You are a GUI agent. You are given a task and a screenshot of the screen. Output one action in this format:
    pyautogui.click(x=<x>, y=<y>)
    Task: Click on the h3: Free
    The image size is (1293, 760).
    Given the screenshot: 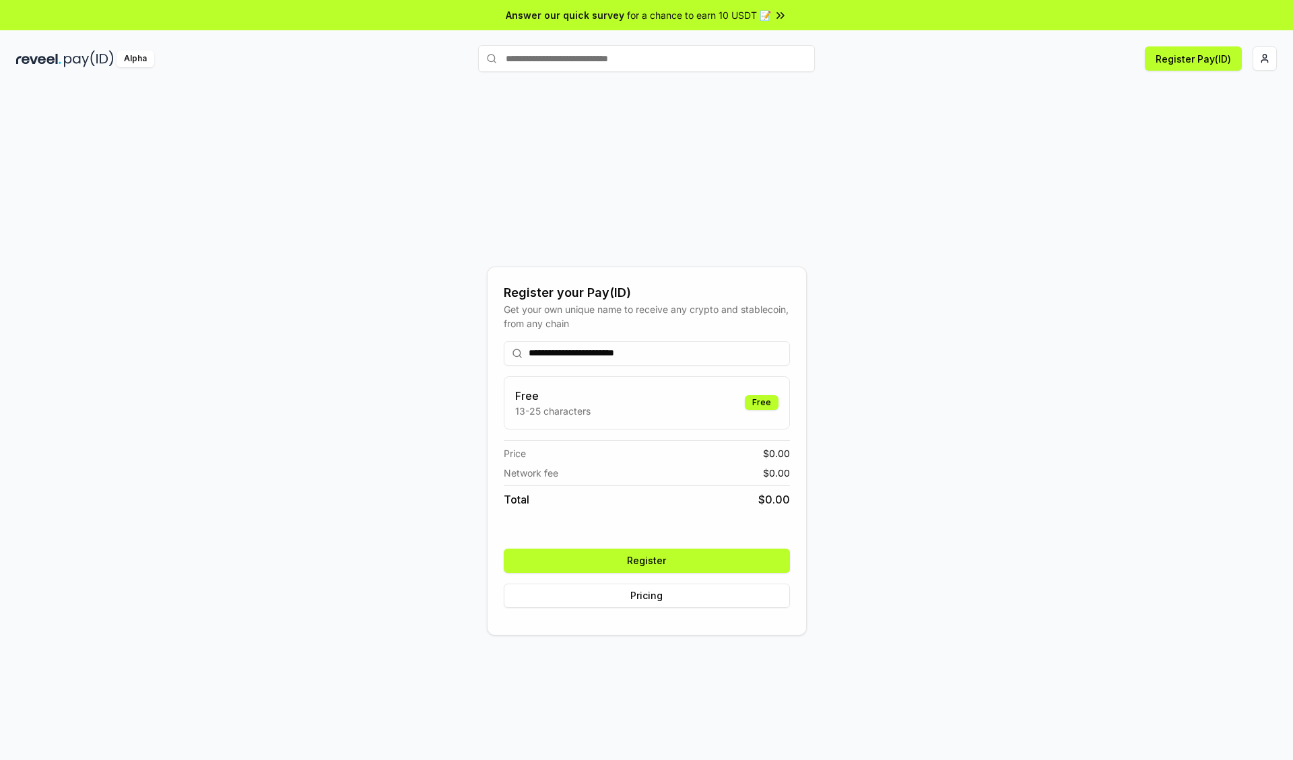 What is the action you would take?
    pyautogui.click(x=553, y=396)
    